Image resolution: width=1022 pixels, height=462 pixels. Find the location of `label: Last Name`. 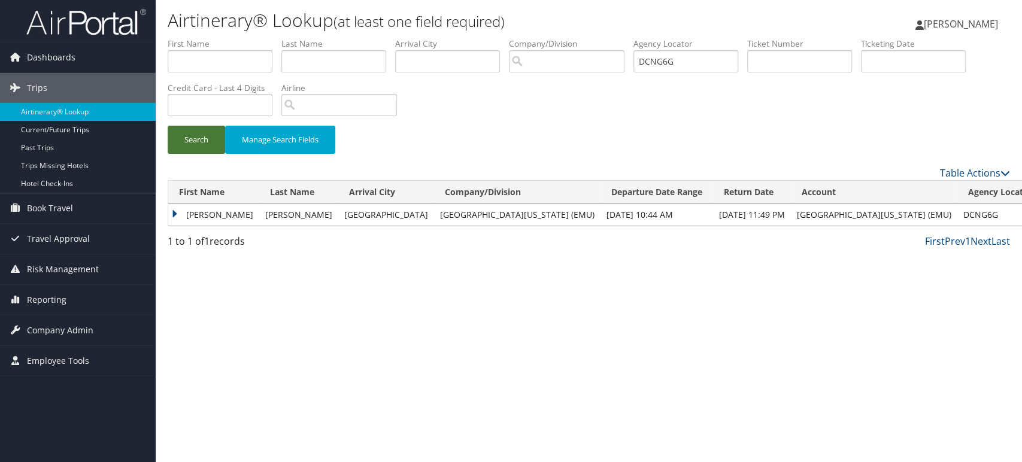

label: Last Name is located at coordinates (338, 44).